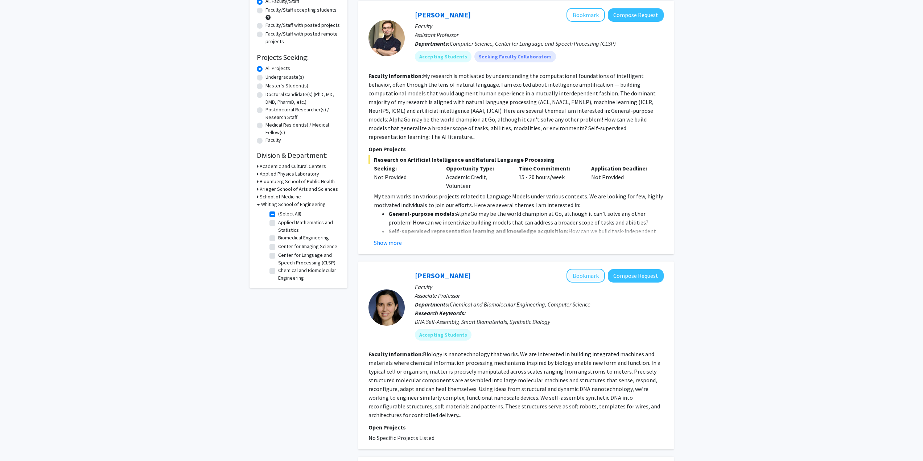 This screenshot has width=923, height=461. What do you see at coordinates (308, 226) in the screenshot?
I see `label: Applied Mathematics and Statistics` at bounding box center [308, 226].